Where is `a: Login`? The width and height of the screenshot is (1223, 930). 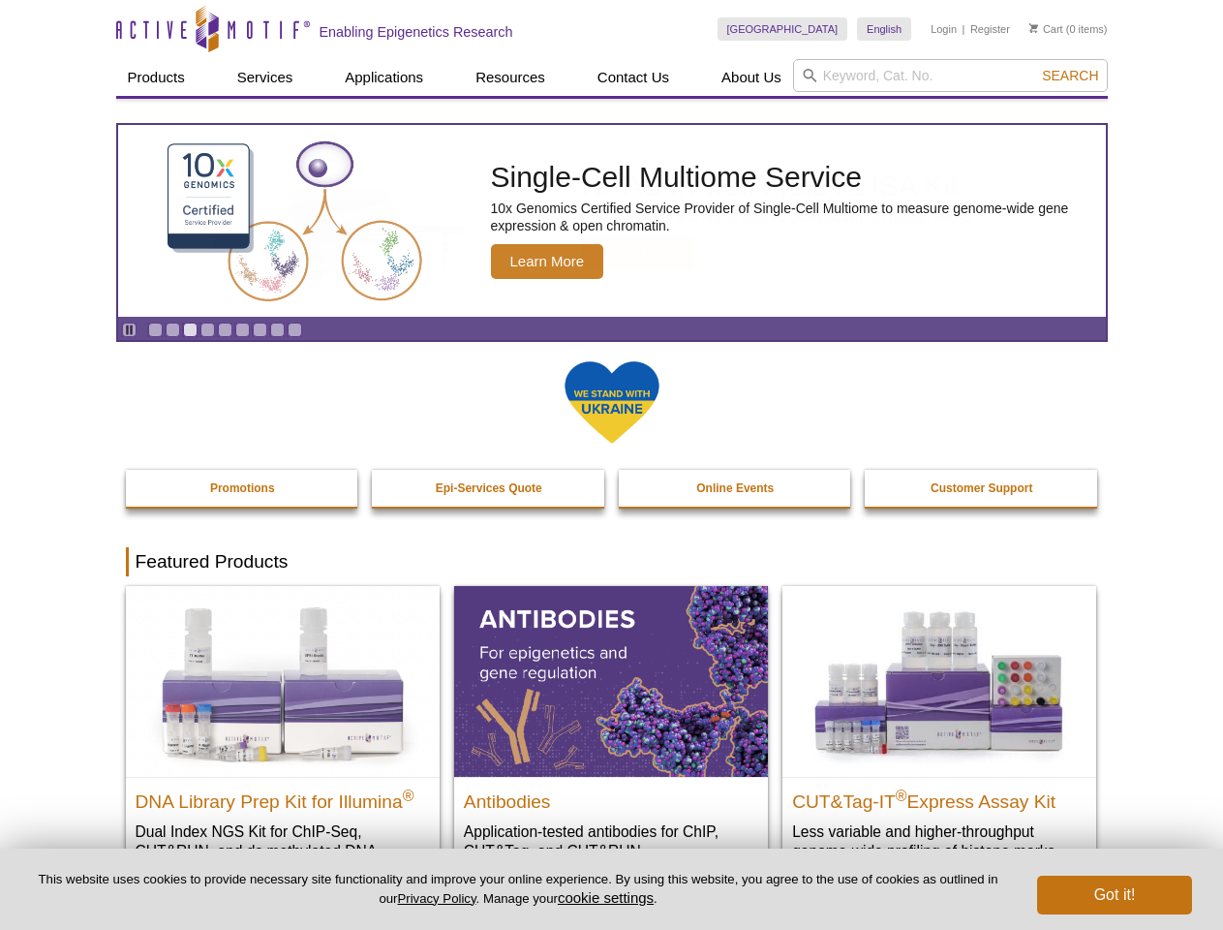
a: Login is located at coordinates (944, 29).